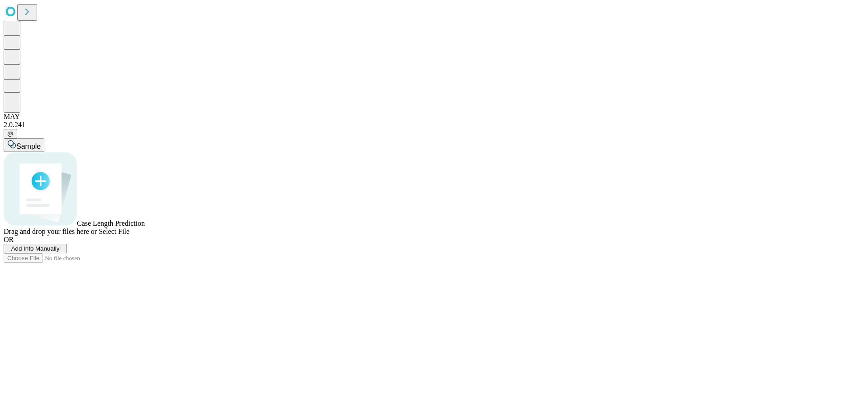  Describe the element at coordinates (35, 248) in the screenshot. I see `span: Add Info Manually` at that location.